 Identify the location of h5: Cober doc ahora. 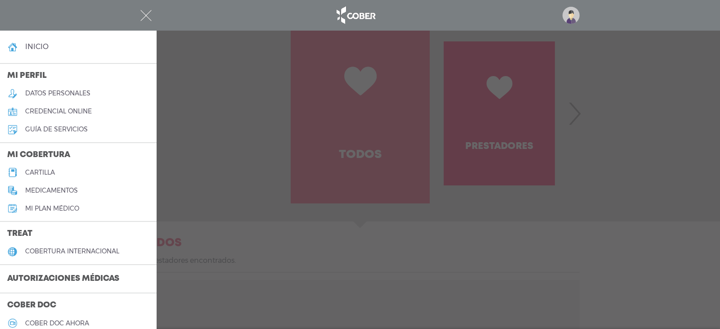
(57, 323).